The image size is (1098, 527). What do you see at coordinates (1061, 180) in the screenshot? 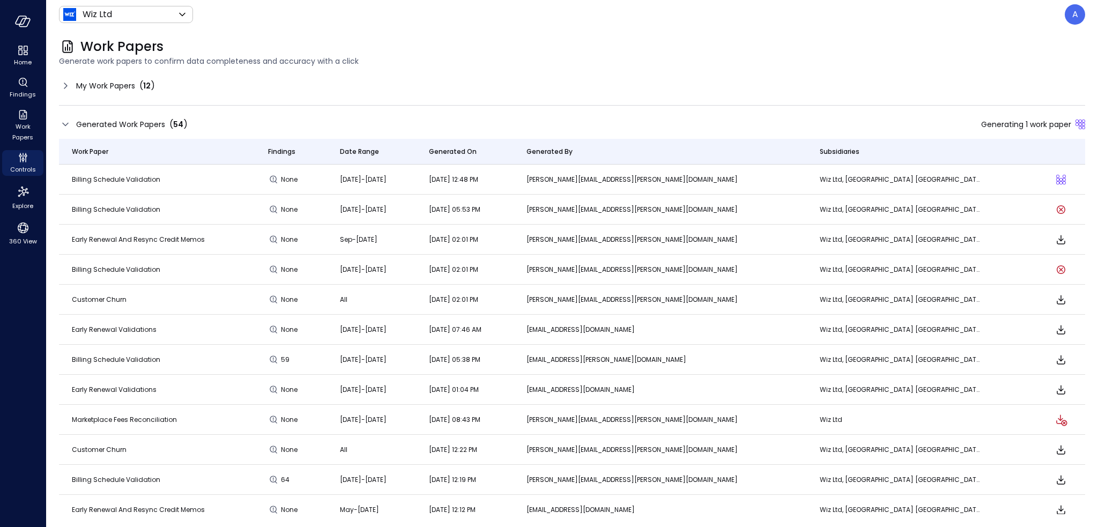
I see `div: Generating work paper` at bounding box center [1061, 180].